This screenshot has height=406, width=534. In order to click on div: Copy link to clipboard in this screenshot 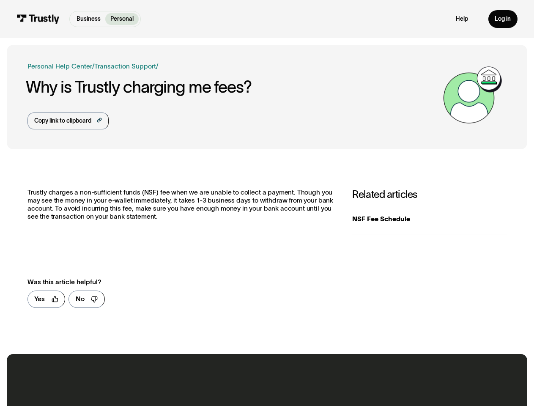, I will do `click(63, 121)`.